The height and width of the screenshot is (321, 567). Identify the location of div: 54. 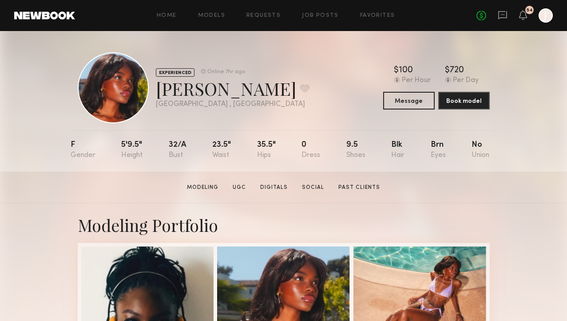
(529, 10).